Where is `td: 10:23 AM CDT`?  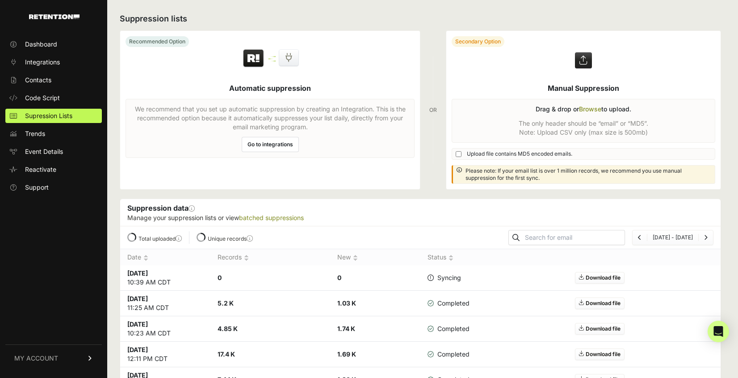
td: 10:23 AM CDT is located at coordinates (165, 328).